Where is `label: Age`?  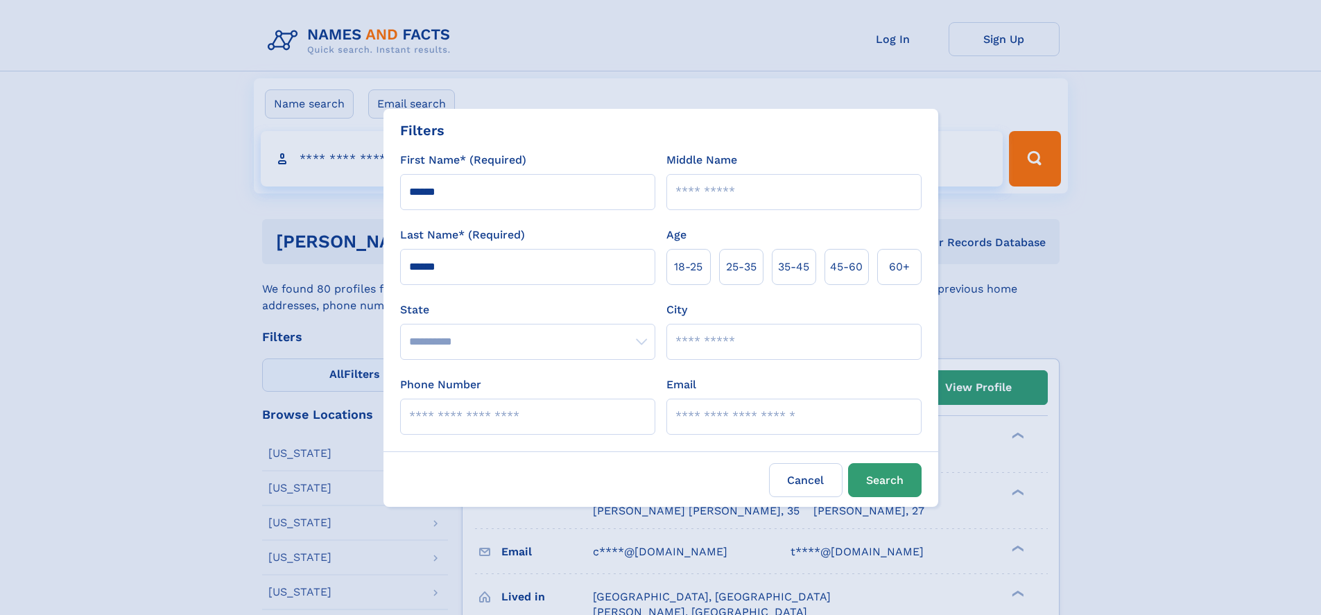
label: Age is located at coordinates (676, 235).